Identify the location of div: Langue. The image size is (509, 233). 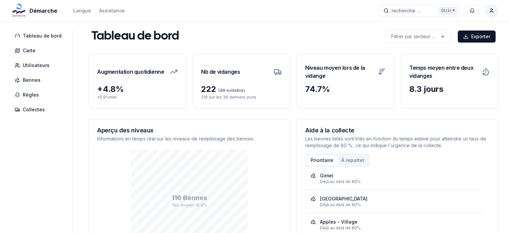
(82, 11).